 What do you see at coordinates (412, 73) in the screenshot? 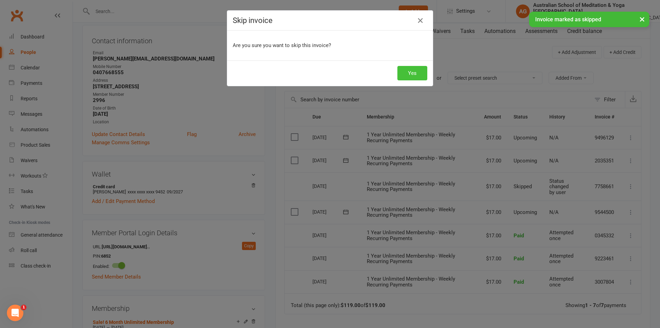
I see `button: Yes` at bounding box center [412, 73].